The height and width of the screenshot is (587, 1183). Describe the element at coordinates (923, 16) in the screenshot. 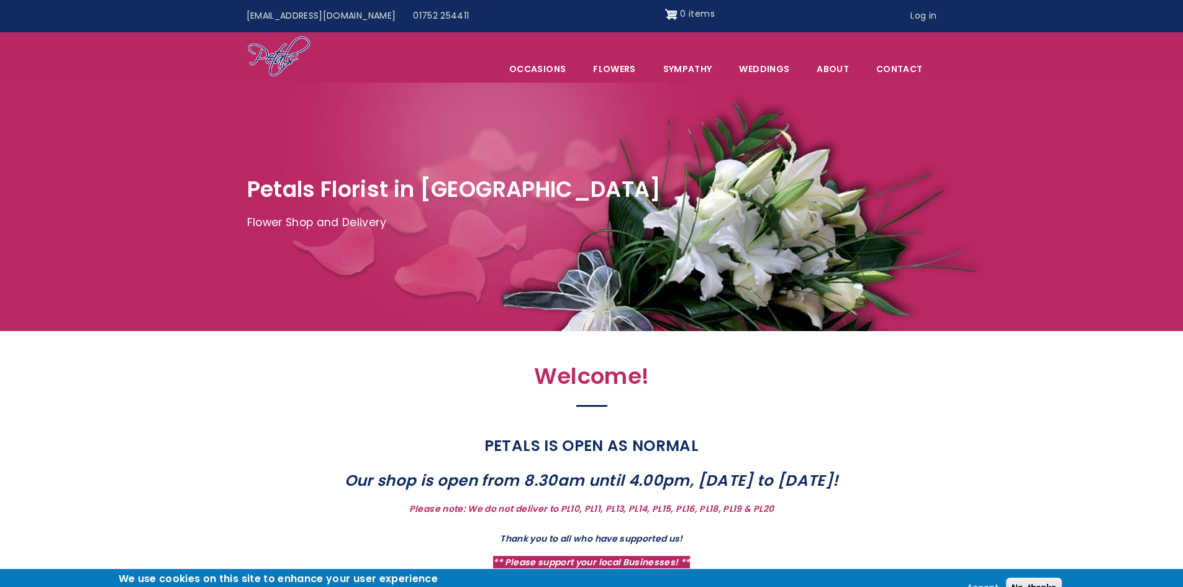

I see `a: Log in` at that location.